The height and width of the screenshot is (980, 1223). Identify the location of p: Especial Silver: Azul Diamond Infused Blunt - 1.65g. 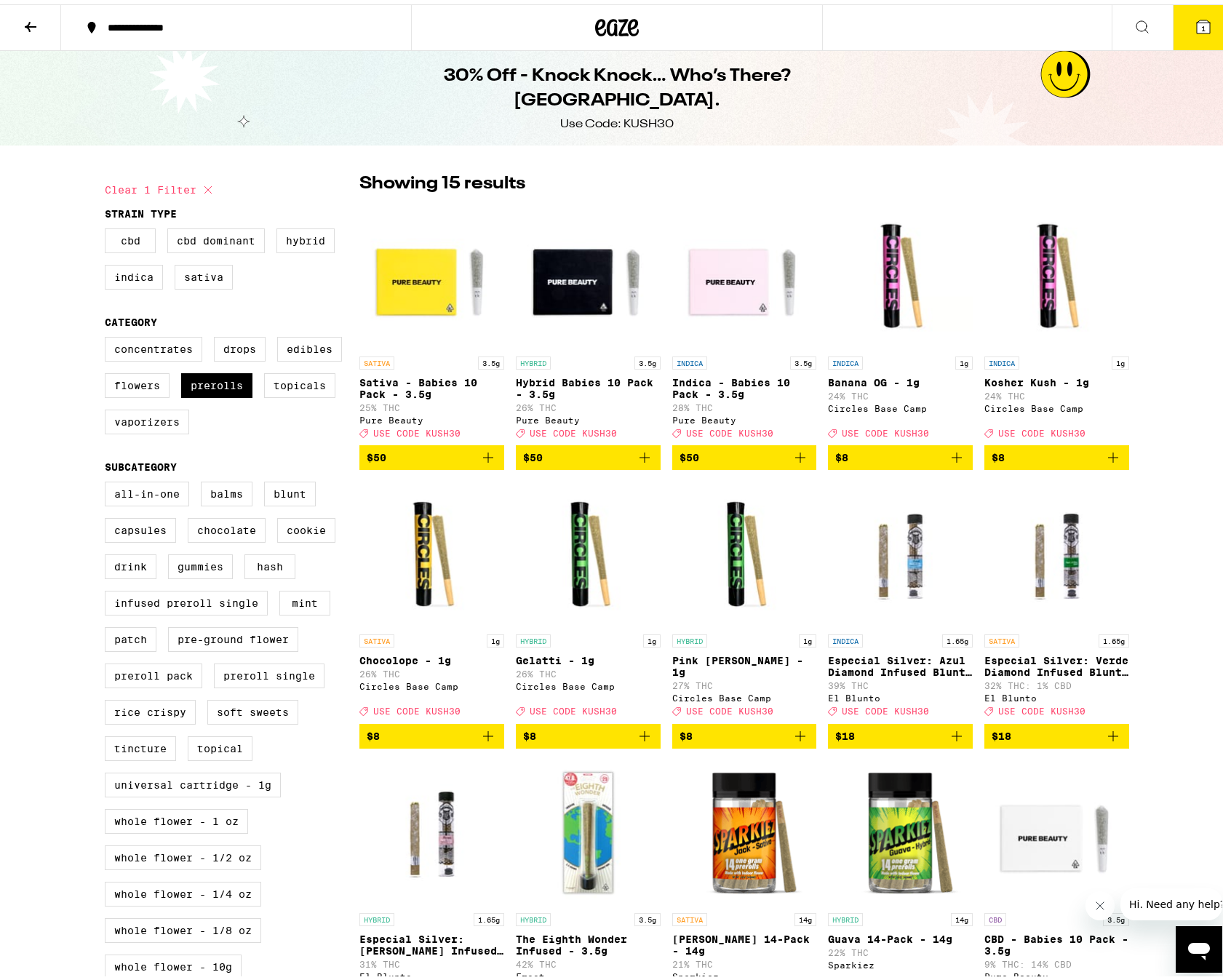
(899, 662).